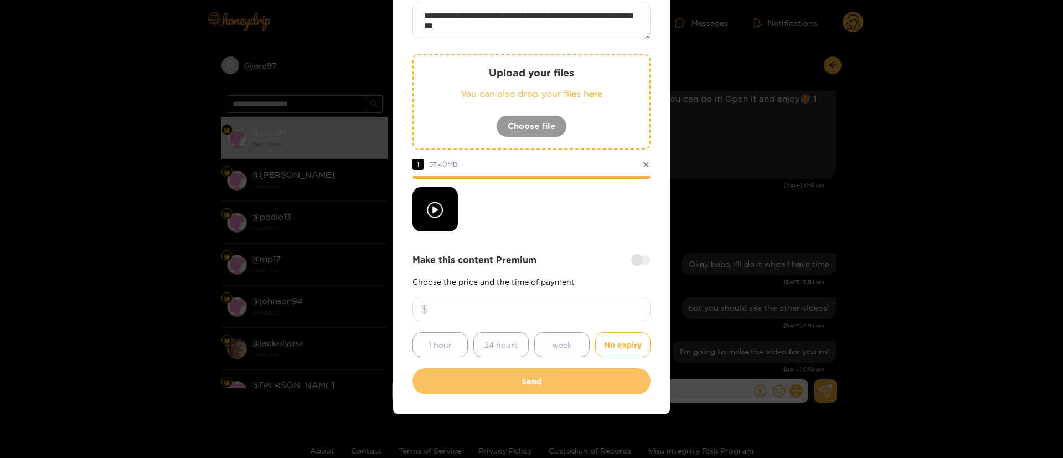 Image resolution: width=1063 pixels, height=458 pixels. What do you see at coordinates (532, 73) in the screenshot?
I see `p: Upload your files` at bounding box center [532, 73].